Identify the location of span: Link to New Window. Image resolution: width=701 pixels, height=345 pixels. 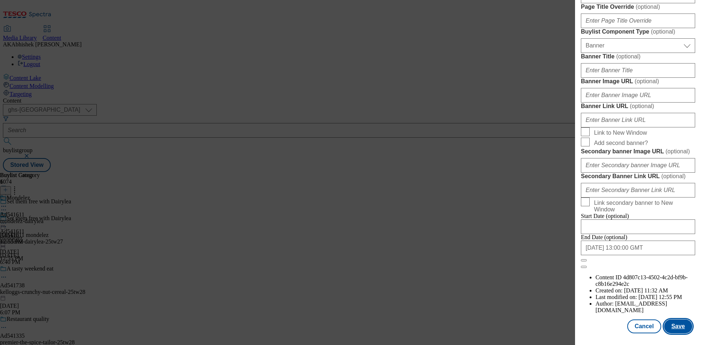
(620, 133).